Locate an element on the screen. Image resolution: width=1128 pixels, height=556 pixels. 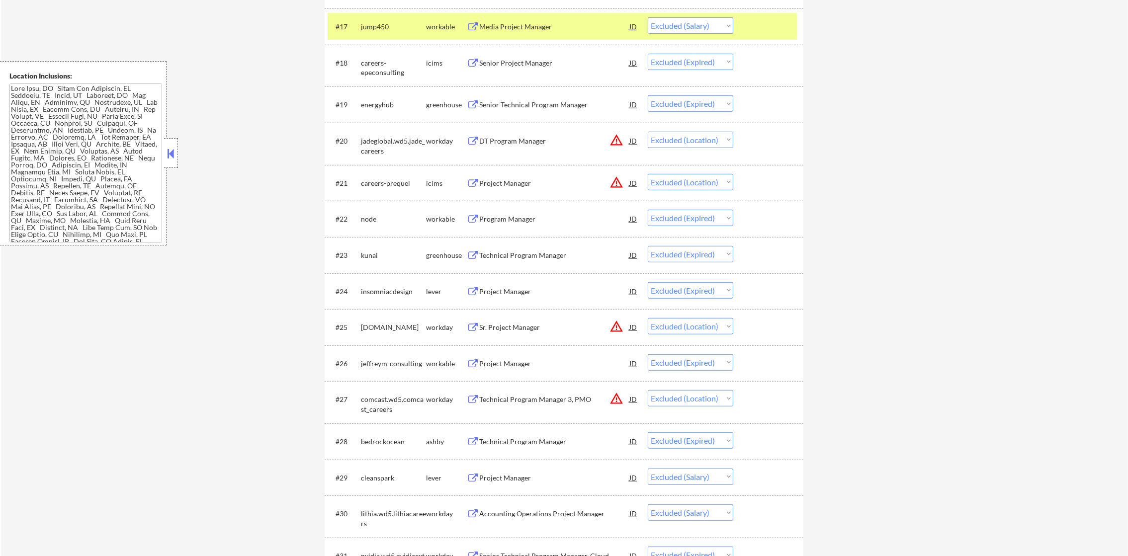
div: lithia.wd5.lithiacareers is located at coordinates (393, 518).